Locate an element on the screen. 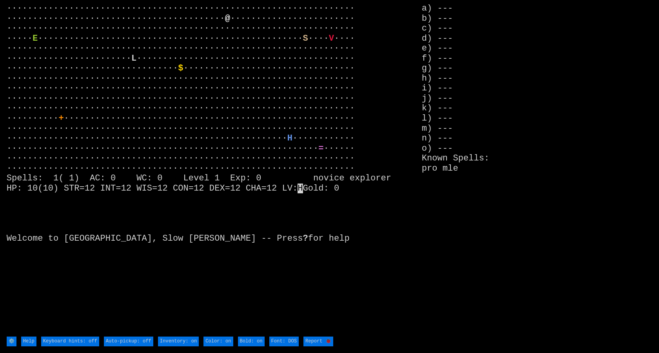  input: Help is located at coordinates (29, 342).